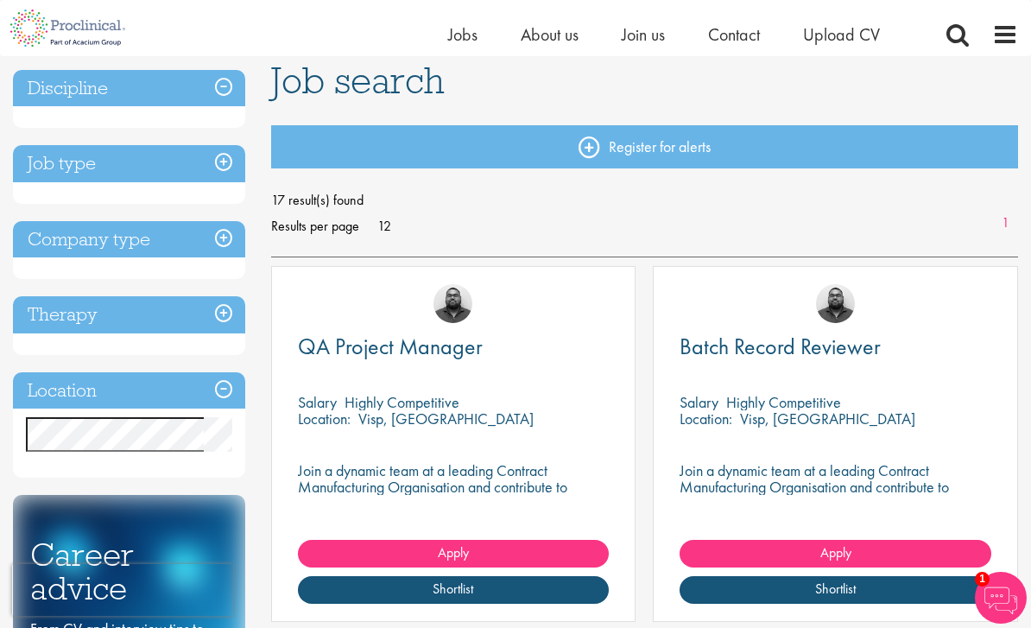 The width and height of the screenshot is (1031, 628). I want to click on span: 1, so click(982, 579).